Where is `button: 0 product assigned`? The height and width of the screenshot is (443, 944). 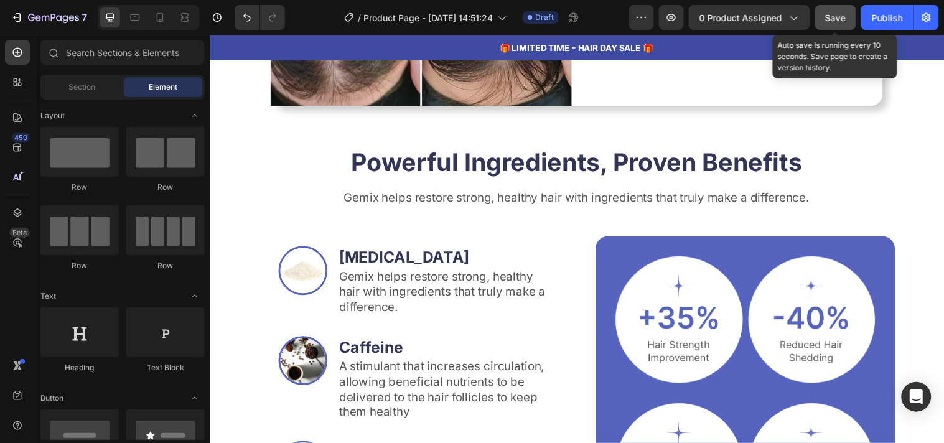 button: 0 product assigned is located at coordinates (749, 17).